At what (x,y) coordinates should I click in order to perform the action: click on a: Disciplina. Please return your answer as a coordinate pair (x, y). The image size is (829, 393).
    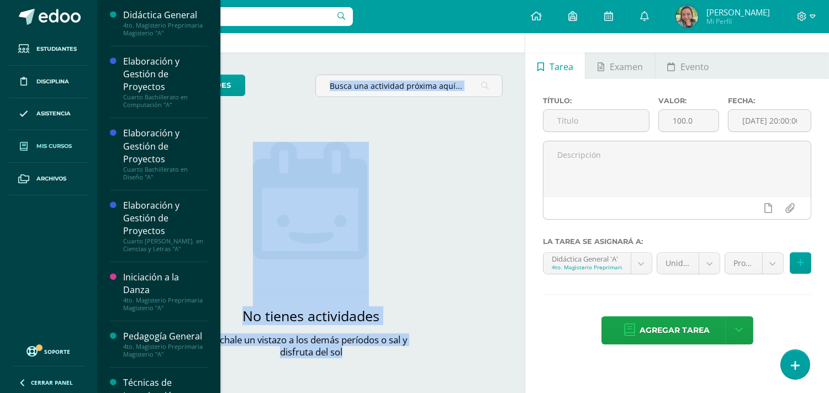
    Looking at the image, I should click on (49, 82).